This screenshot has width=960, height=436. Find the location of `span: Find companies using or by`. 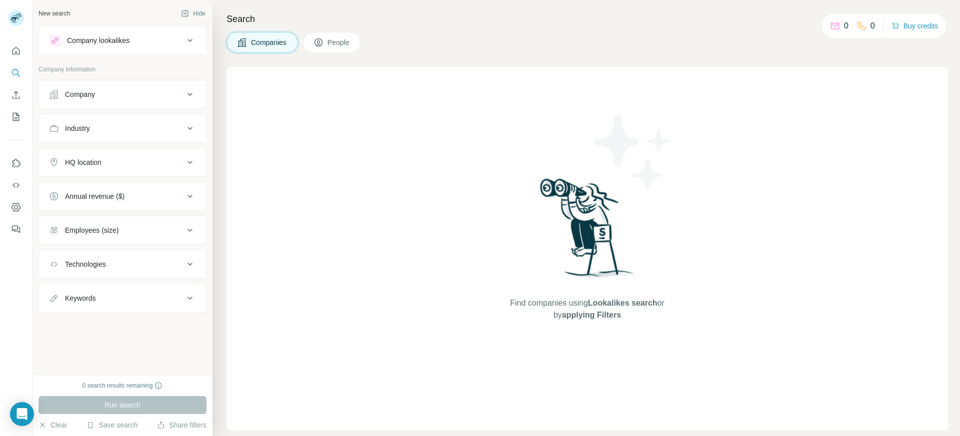

span: Find companies using or by is located at coordinates (587, 309).